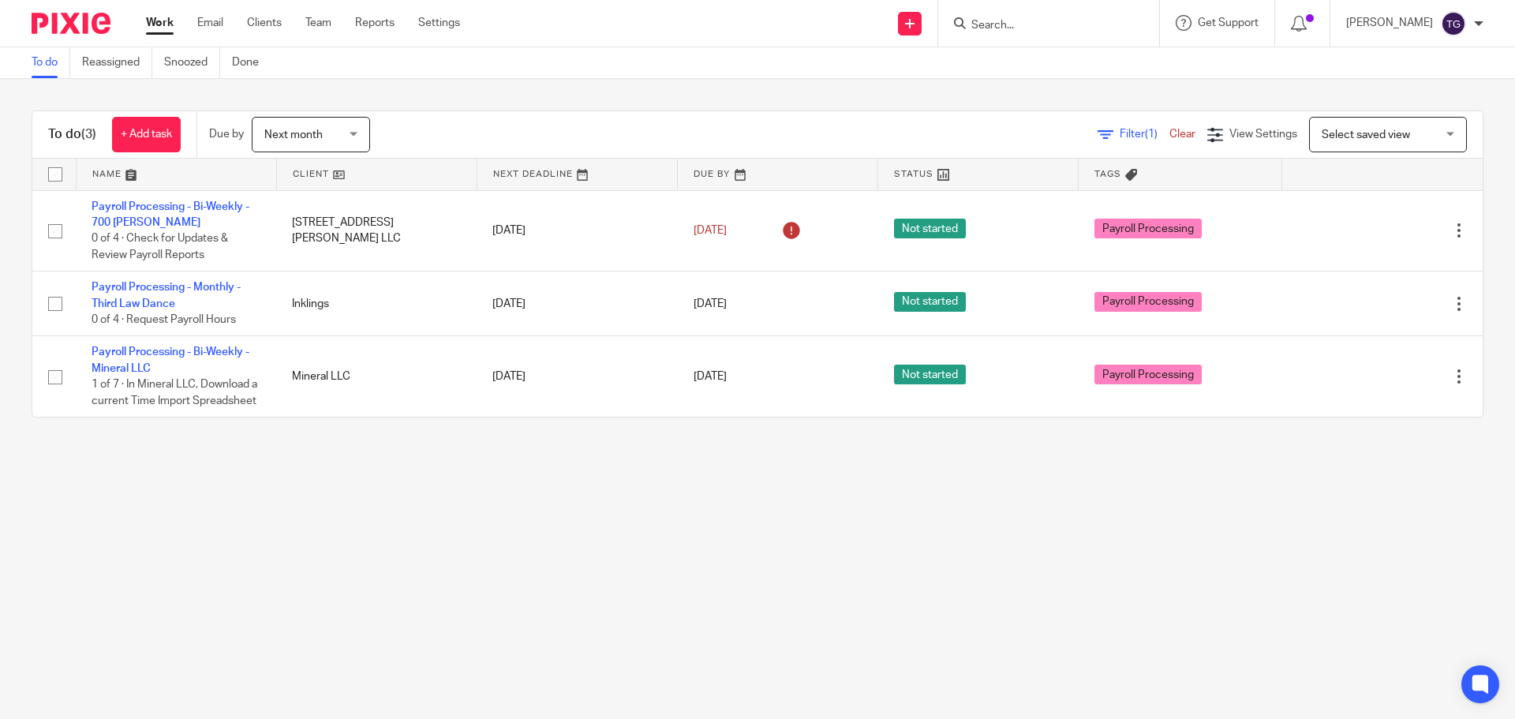 This screenshot has height=719, width=1515. Describe the element at coordinates (264, 23) in the screenshot. I see `a: Clients` at that location.